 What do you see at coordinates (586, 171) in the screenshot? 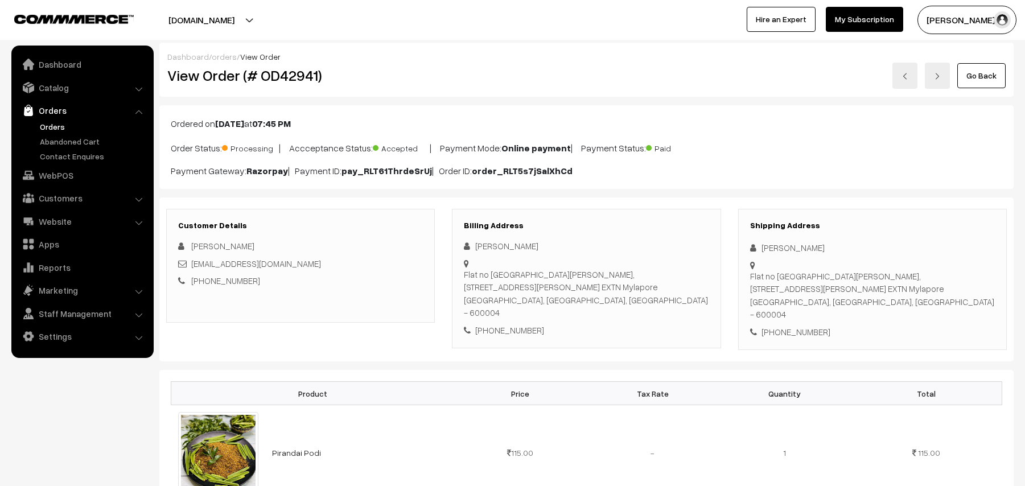
I see `p: Payment Gateway: | Payment ID: | Order ID:` at bounding box center [586, 171].